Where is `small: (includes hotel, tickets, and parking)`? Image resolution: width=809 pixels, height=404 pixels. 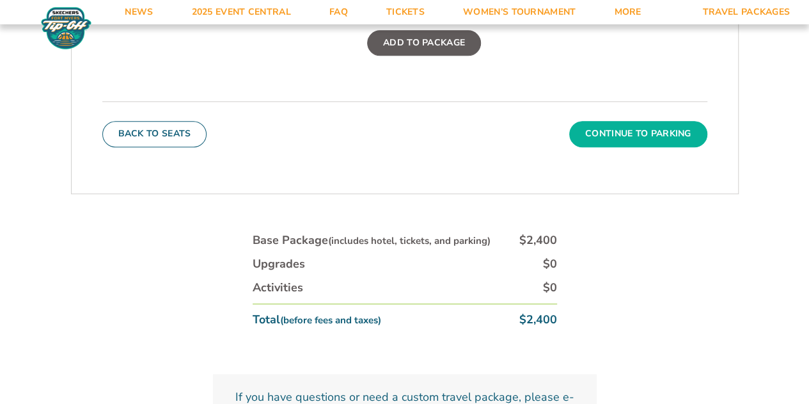
small: (includes hotel, tickets, and parking) is located at coordinates (409, 240).